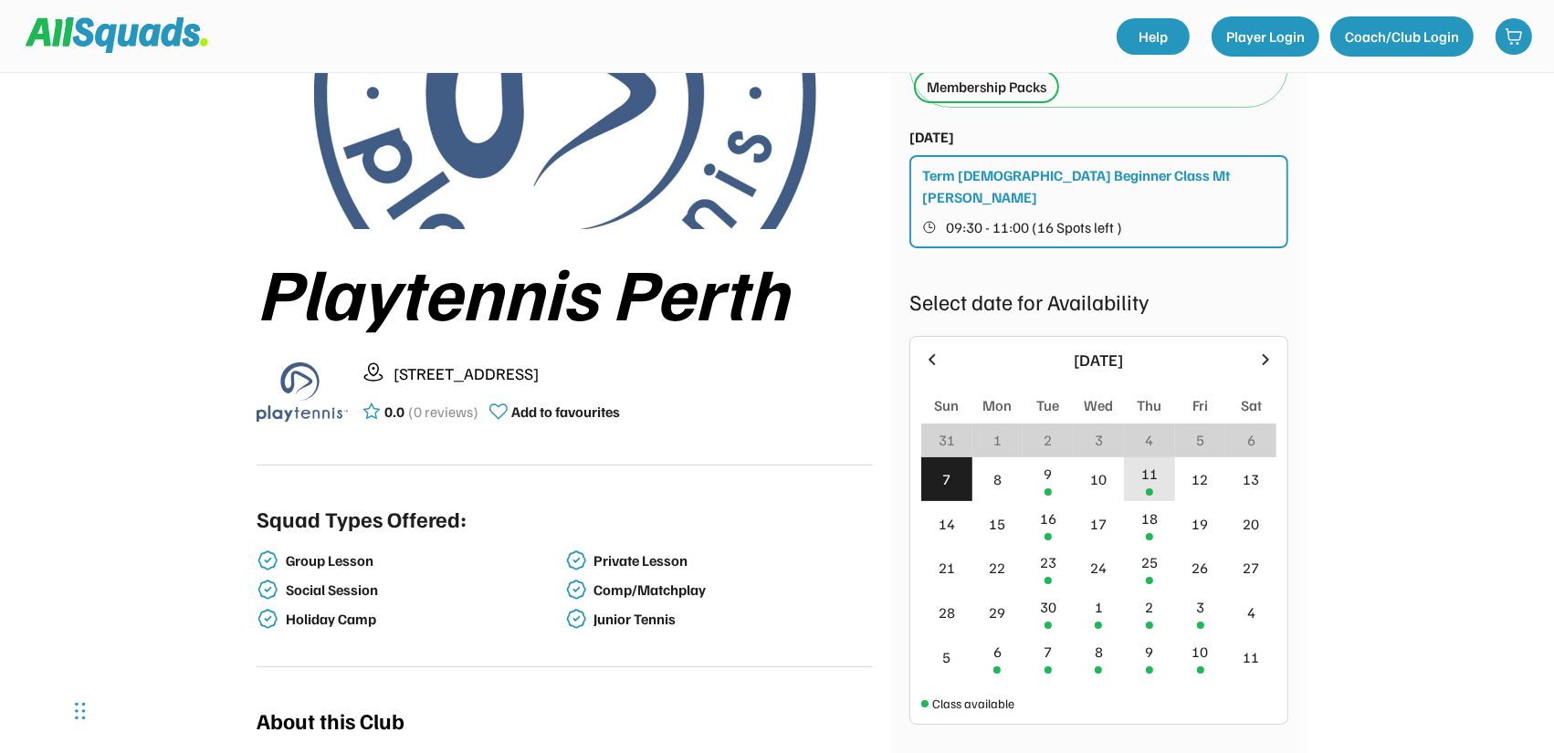 The width and height of the screenshot is (1554, 753). I want to click on div: 31, so click(947, 440).